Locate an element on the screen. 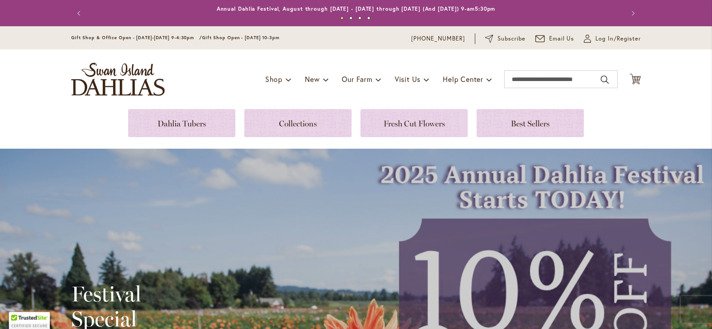  button: 2 of 4 is located at coordinates (350, 18).